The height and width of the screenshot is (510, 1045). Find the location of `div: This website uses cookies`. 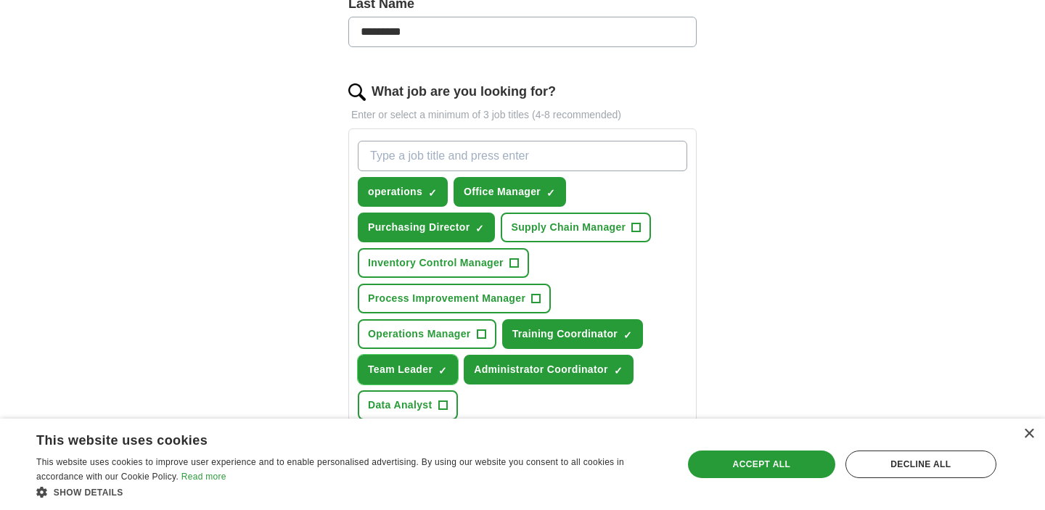

div: This website uses cookies is located at coordinates (332, 438).